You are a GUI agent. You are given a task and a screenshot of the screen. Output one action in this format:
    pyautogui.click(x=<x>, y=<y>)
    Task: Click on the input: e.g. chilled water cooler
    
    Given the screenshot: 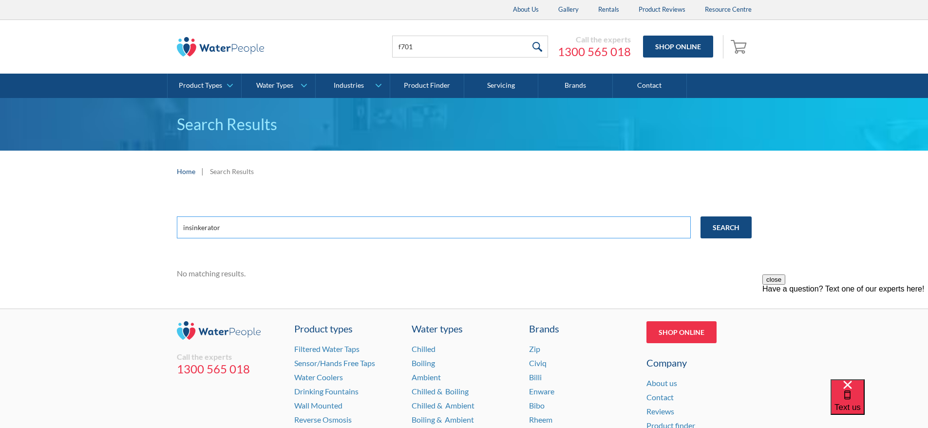 What is the action you would take?
    pyautogui.click(x=434, y=227)
    